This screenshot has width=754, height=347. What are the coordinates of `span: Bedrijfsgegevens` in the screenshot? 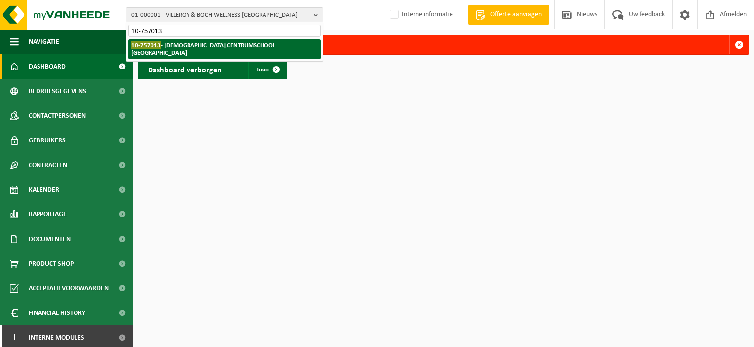 It's located at (57, 91).